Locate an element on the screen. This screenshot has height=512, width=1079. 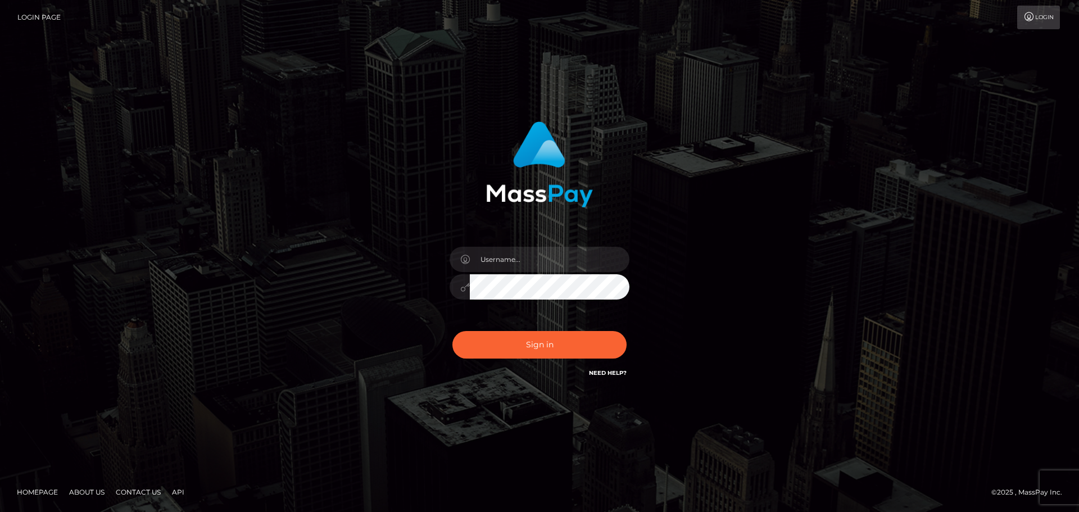
img: MassPay Login is located at coordinates (540, 164).